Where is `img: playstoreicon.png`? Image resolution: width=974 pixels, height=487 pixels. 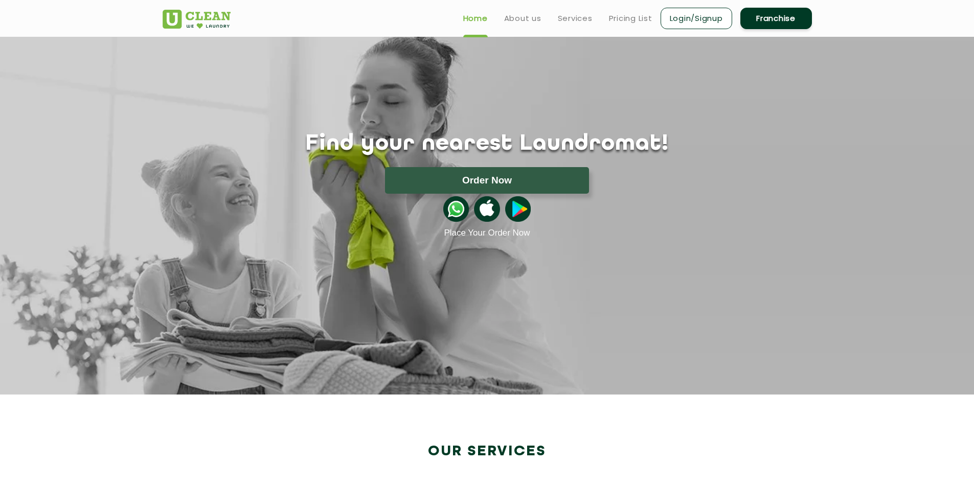
img: playstoreicon.png is located at coordinates (518, 209).